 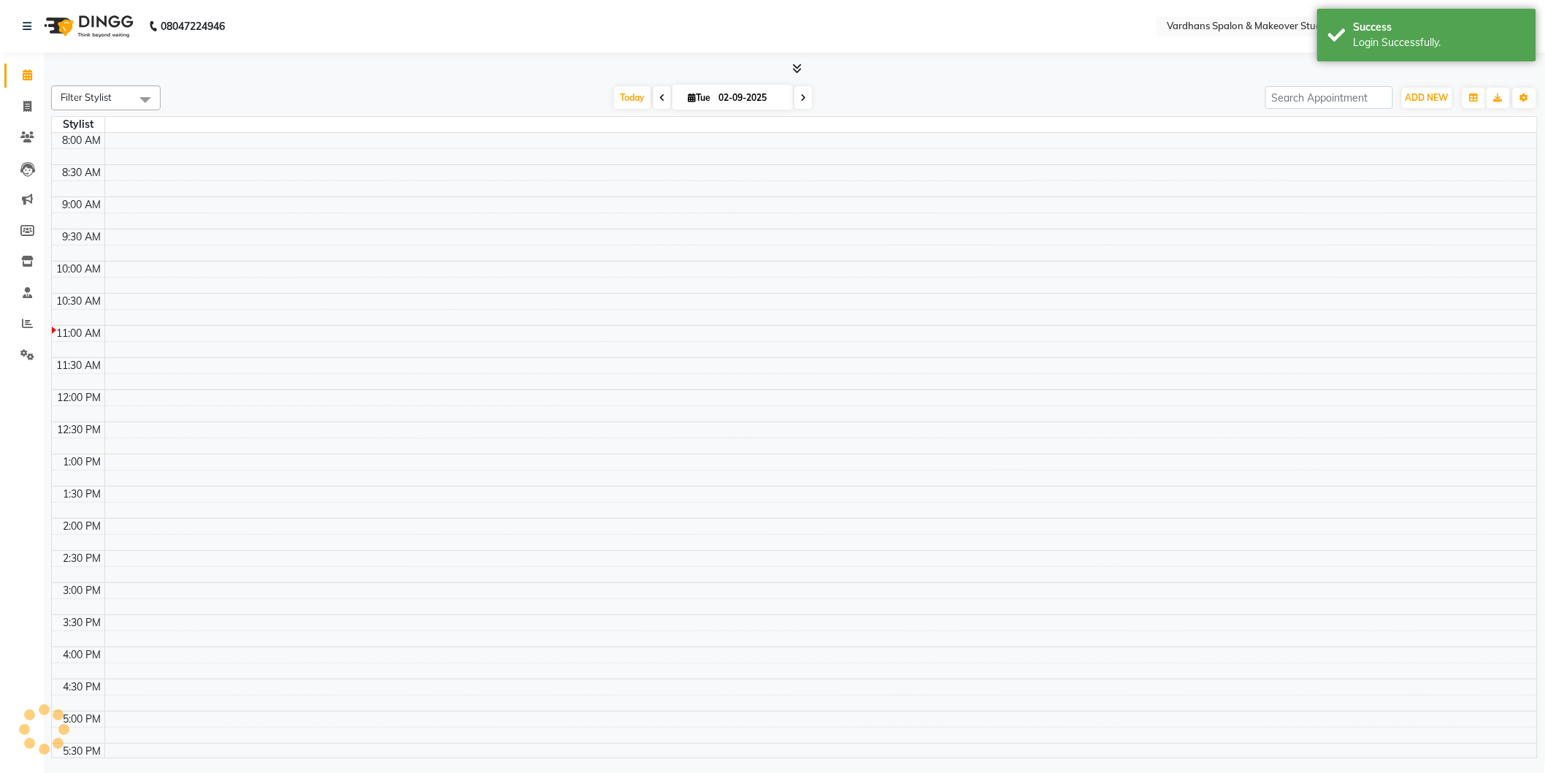 I want to click on div: 4:30 PM, so click(x=83, y=686).